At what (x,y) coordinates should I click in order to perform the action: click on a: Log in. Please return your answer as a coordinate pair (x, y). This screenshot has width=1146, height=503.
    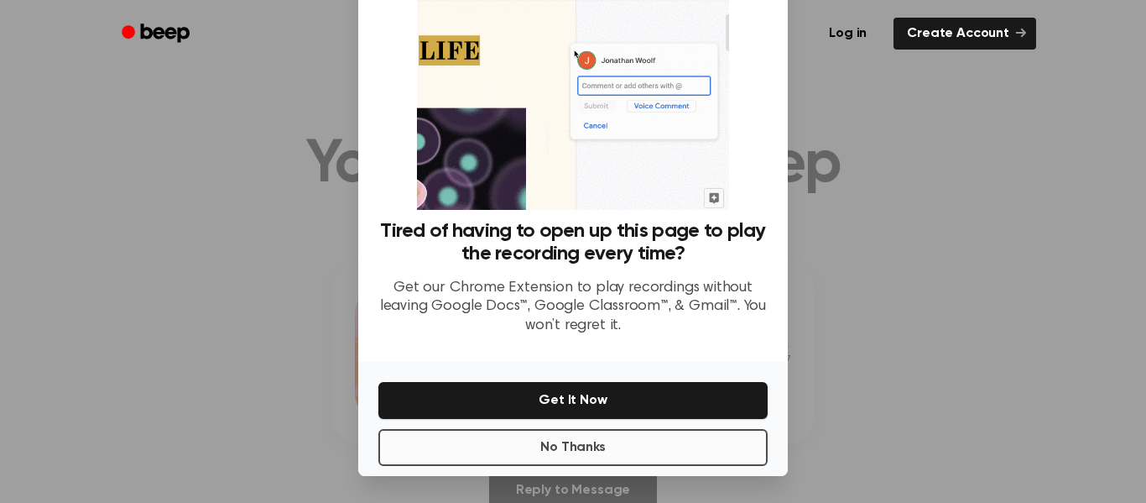
    Looking at the image, I should click on (847, 34).